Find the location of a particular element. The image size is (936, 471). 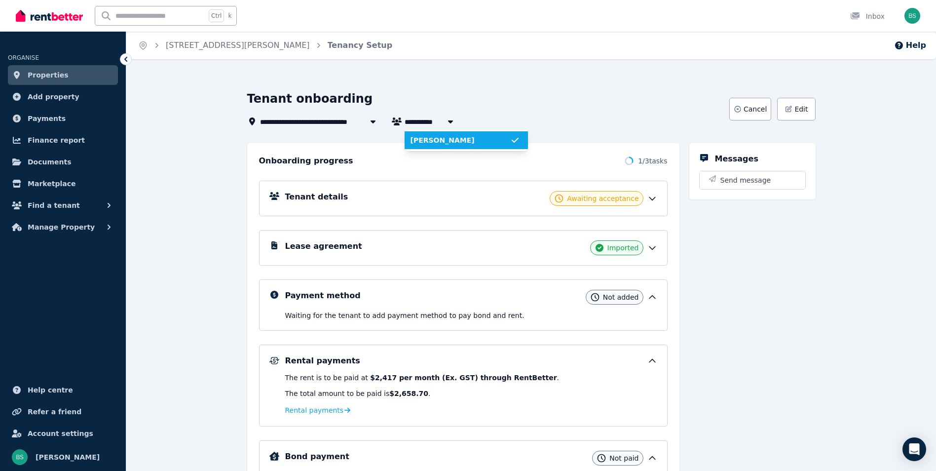

span: Cancel is located at coordinates (755, 109).